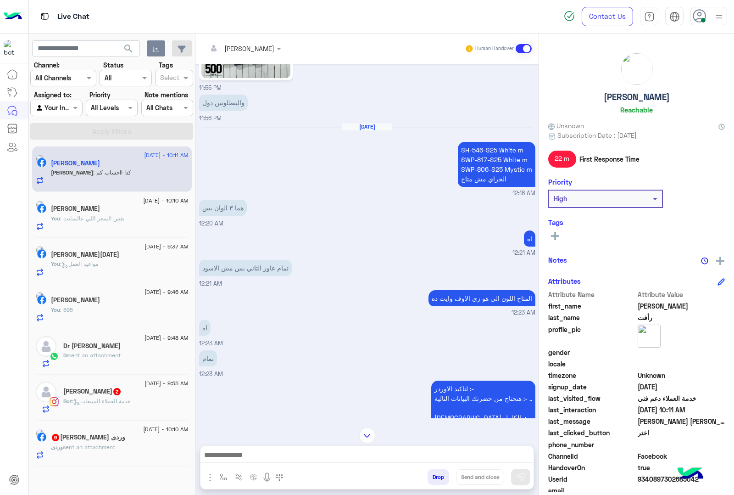 The width and height of the screenshot is (734, 495). Describe the element at coordinates (592, 456) in the screenshot. I see `span: ChannelId` at that location.